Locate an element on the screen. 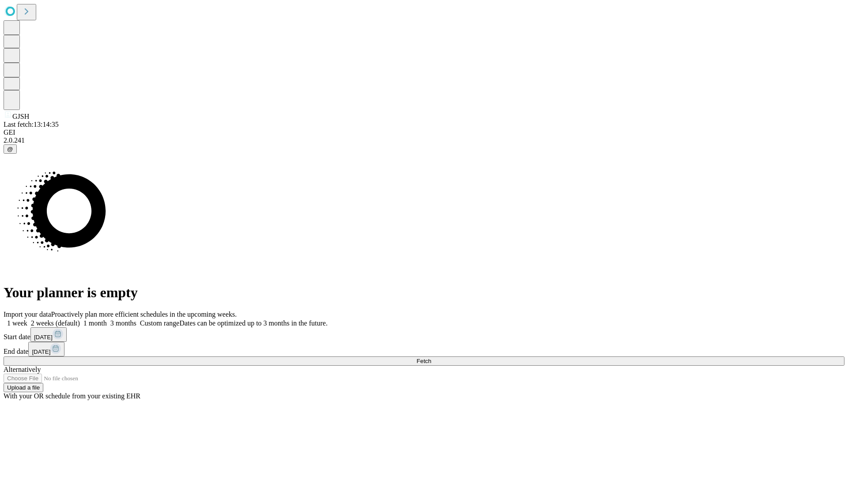 Image resolution: width=848 pixels, height=477 pixels. span: Alternatively is located at coordinates (22, 369).